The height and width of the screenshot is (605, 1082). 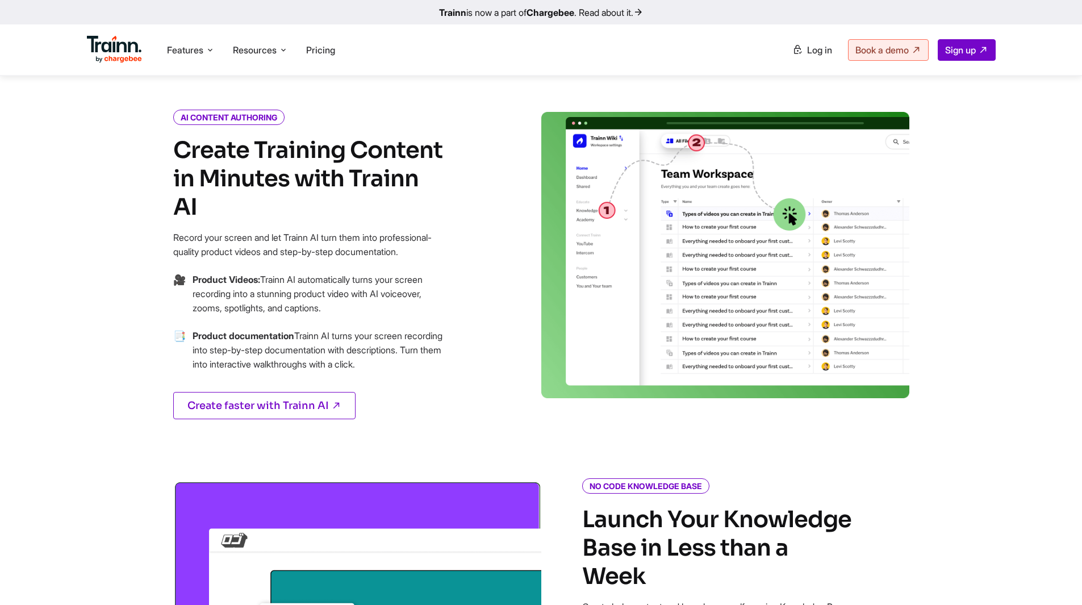 What do you see at coordinates (646, 486) in the screenshot?
I see `i: NO CODE KNOWLEDGE BASE` at bounding box center [646, 486].